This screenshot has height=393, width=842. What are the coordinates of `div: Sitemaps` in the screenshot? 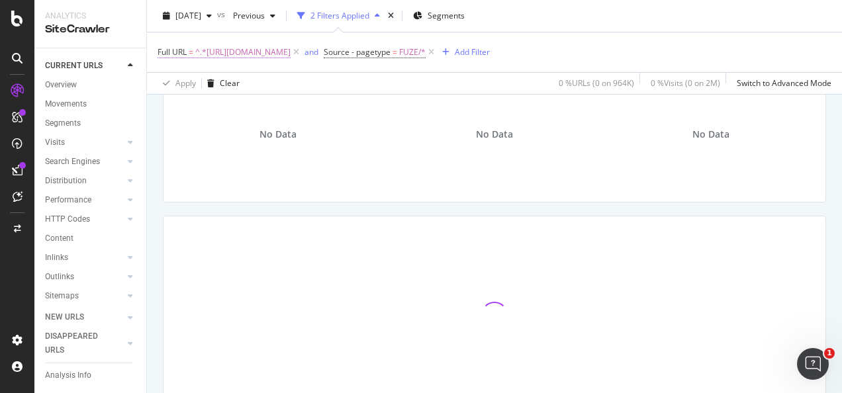 It's located at (62, 296).